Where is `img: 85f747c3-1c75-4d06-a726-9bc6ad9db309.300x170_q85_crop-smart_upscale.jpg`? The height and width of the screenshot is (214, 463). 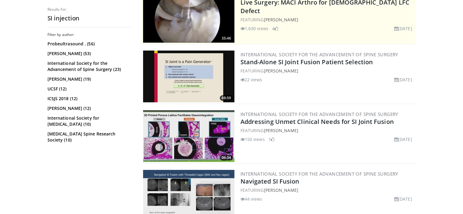
img: 85f747c3-1c75-4d06-a726-9bc6ad9db309.300x170_q85_crop-smart_upscale.jpg is located at coordinates (189, 76).